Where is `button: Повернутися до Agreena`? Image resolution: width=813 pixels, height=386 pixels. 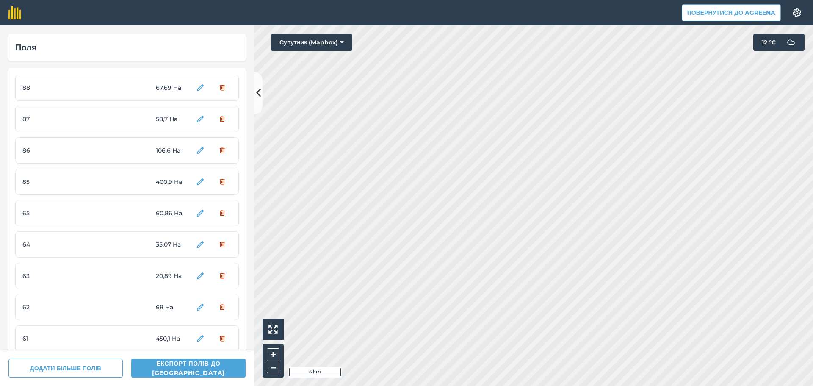
button: Повернутися до Agreena is located at coordinates (731, 13).